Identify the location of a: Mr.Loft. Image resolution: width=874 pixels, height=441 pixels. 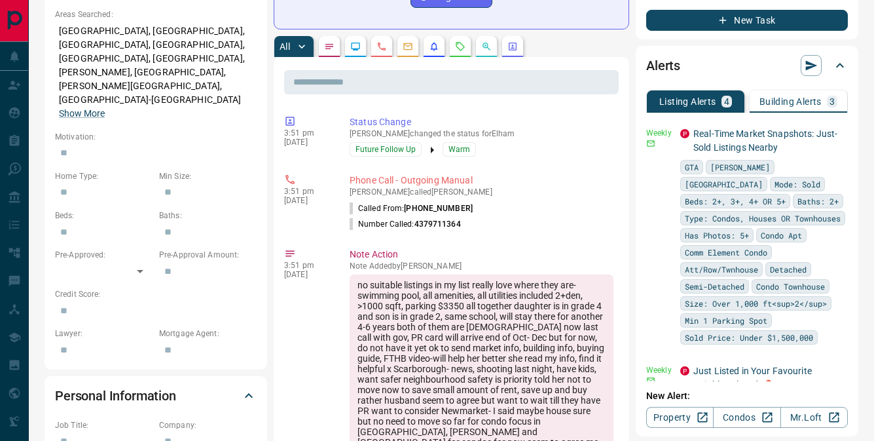
(814, 417).